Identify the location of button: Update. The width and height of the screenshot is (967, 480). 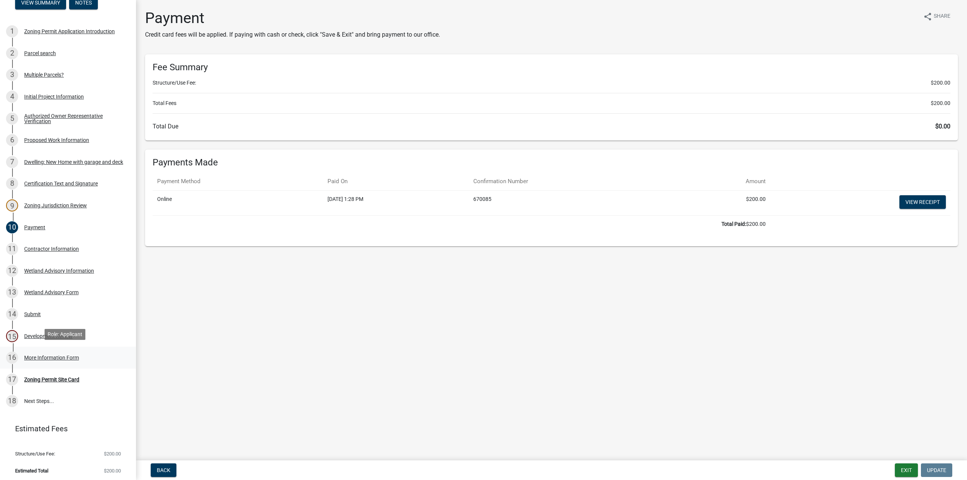
(936, 470).